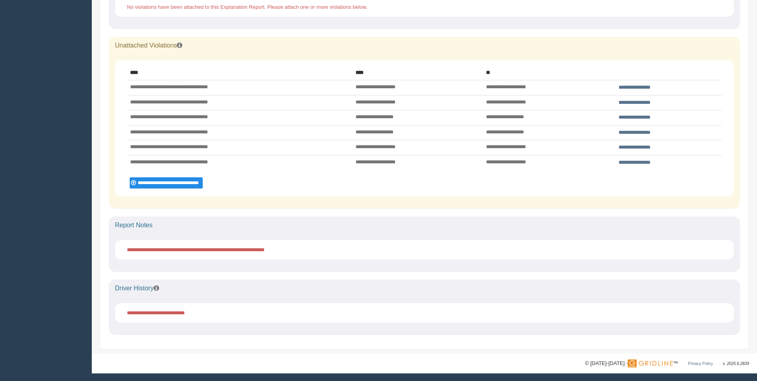 This screenshot has width=757, height=381. What do you see at coordinates (424, 225) in the screenshot?
I see `div: Report Notes` at bounding box center [424, 225].